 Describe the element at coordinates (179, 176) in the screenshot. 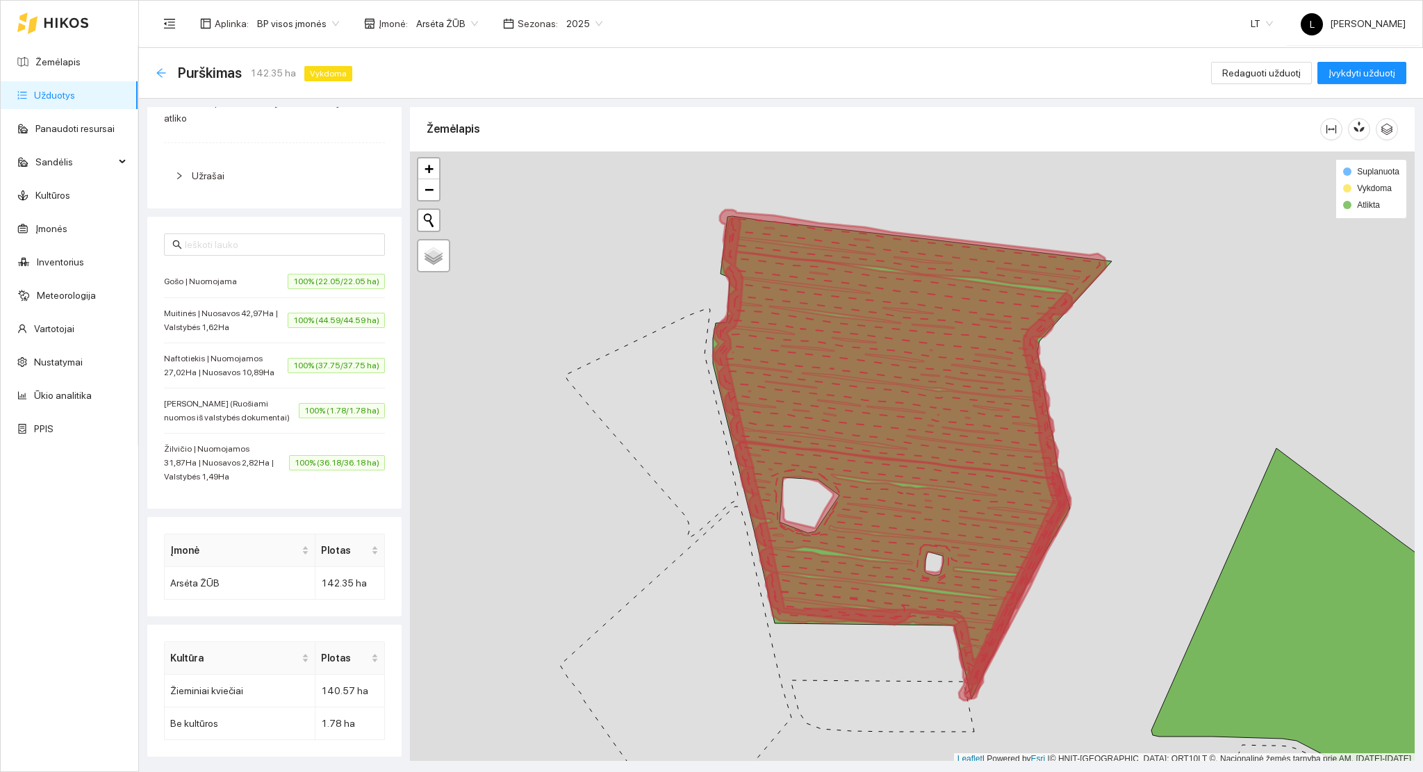

I see `span: right` at that location.